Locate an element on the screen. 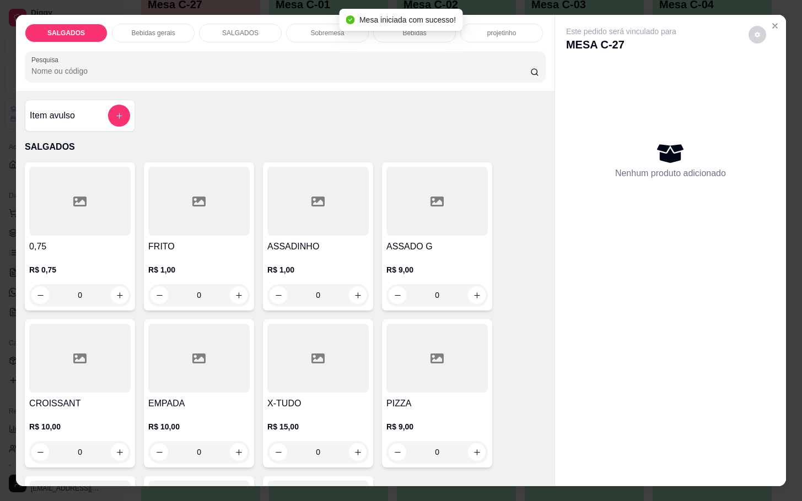 The width and height of the screenshot is (802, 501). p: Sobremesa is located at coordinates (327, 33).